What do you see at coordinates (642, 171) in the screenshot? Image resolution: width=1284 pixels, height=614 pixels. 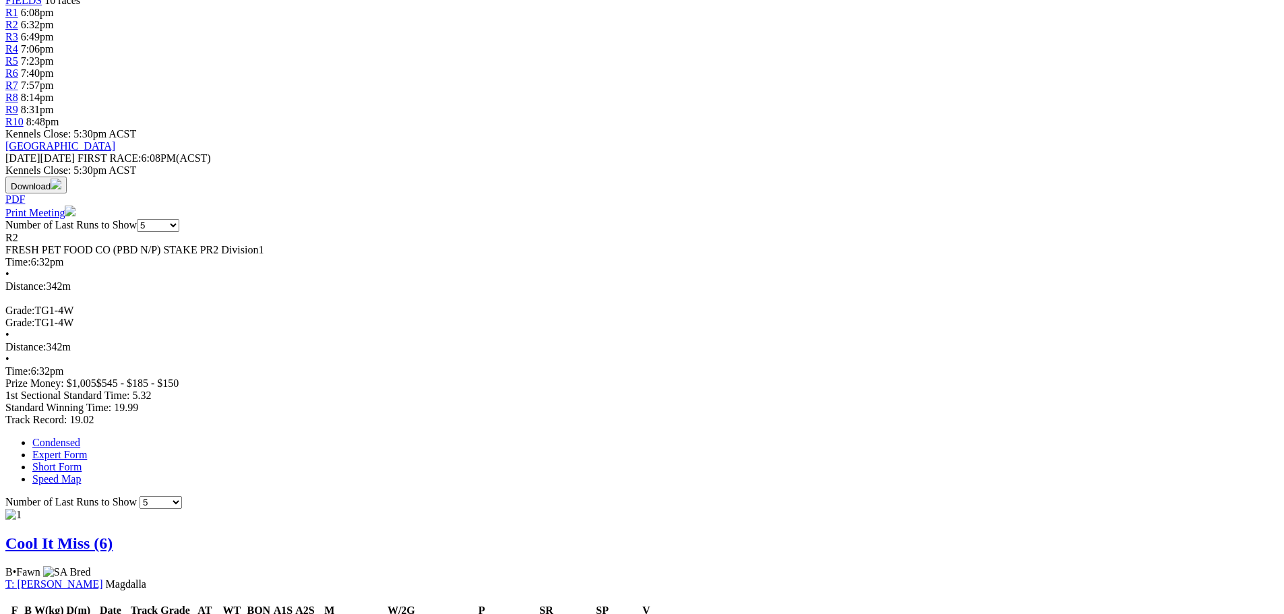 I see `div: Kennels Close: 5:30pm ACST` at bounding box center [642, 171].